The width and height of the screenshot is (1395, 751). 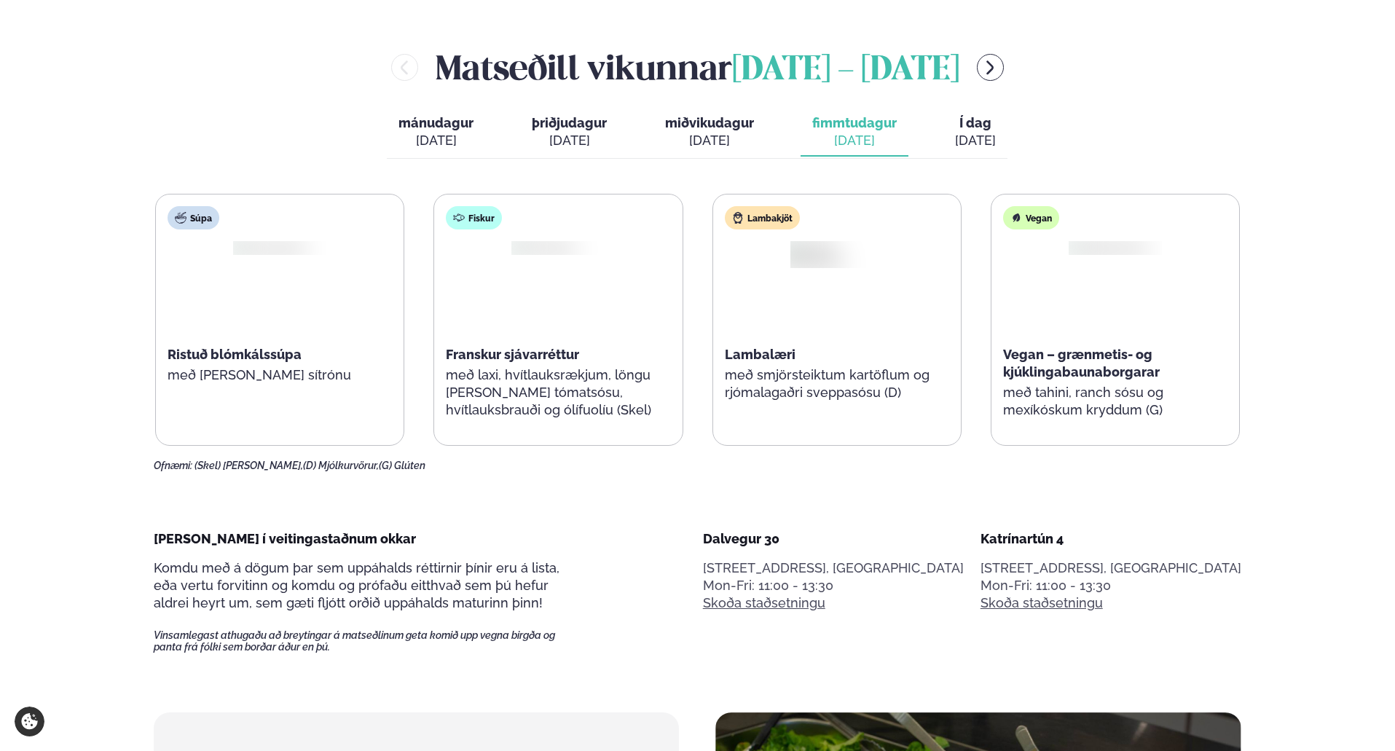 What do you see at coordinates (1017, 218) in the screenshot?
I see `img: Vegan.svg` at bounding box center [1017, 218].